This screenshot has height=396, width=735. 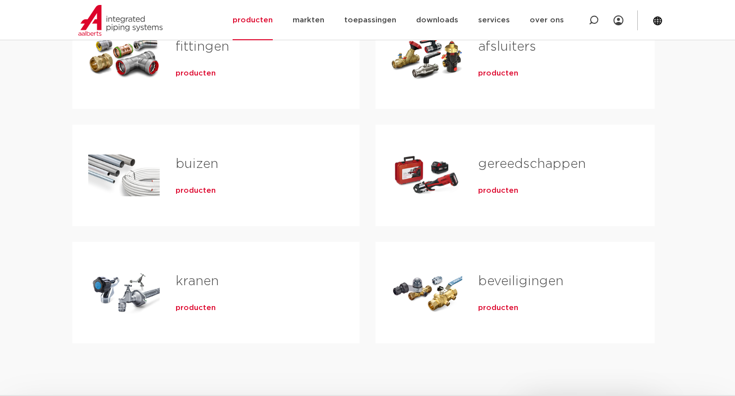 What do you see at coordinates (507, 47) in the screenshot?
I see `a: afsluiters` at bounding box center [507, 47].